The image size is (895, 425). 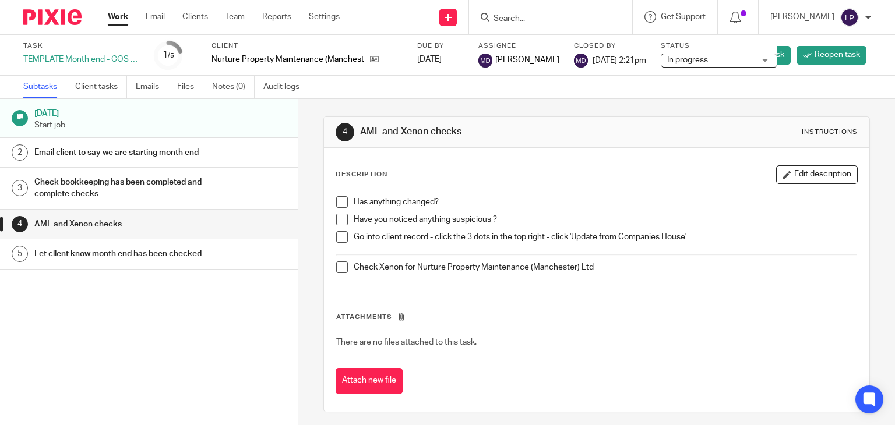 I want to click on div: 3, so click(x=20, y=188).